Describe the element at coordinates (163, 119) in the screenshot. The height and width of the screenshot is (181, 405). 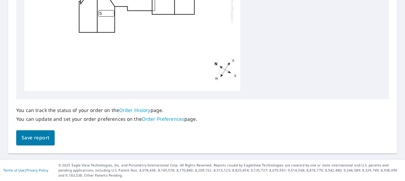
I see `a: Order Preferences` at that location.